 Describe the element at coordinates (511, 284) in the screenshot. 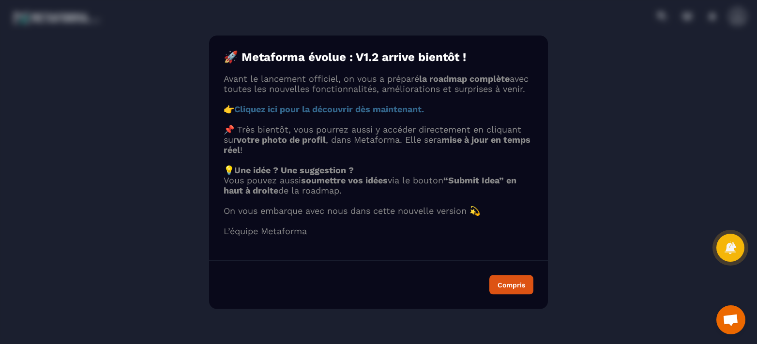

I see `button: Compris` at that location.